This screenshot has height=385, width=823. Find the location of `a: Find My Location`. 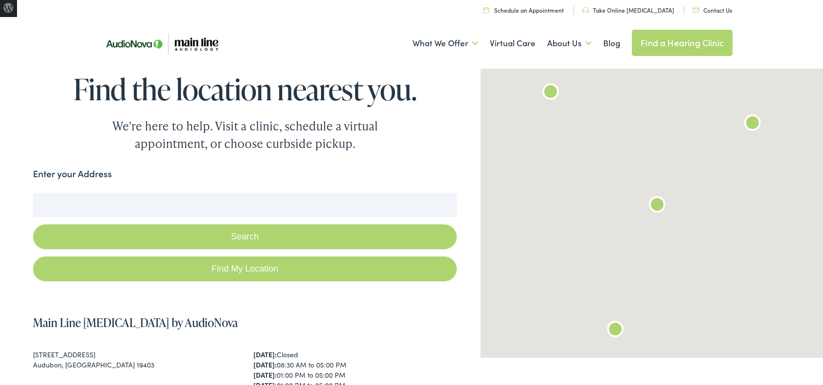

a: Find My Location is located at coordinates (245, 268).